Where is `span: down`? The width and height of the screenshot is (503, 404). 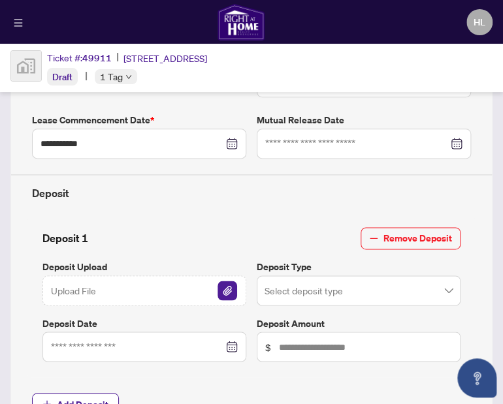 span: down is located at coordinates (129, 77).